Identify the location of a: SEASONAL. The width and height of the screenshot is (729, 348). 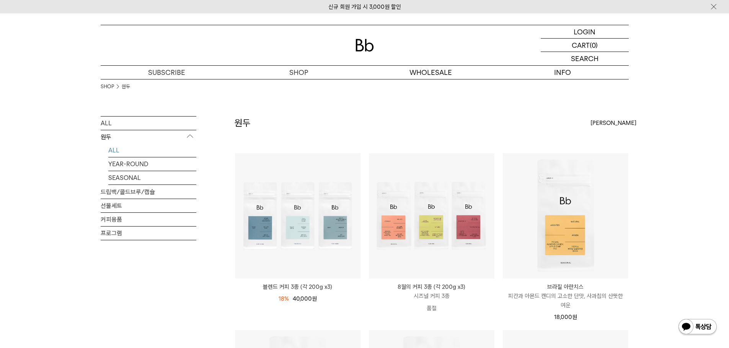
(152, 178).